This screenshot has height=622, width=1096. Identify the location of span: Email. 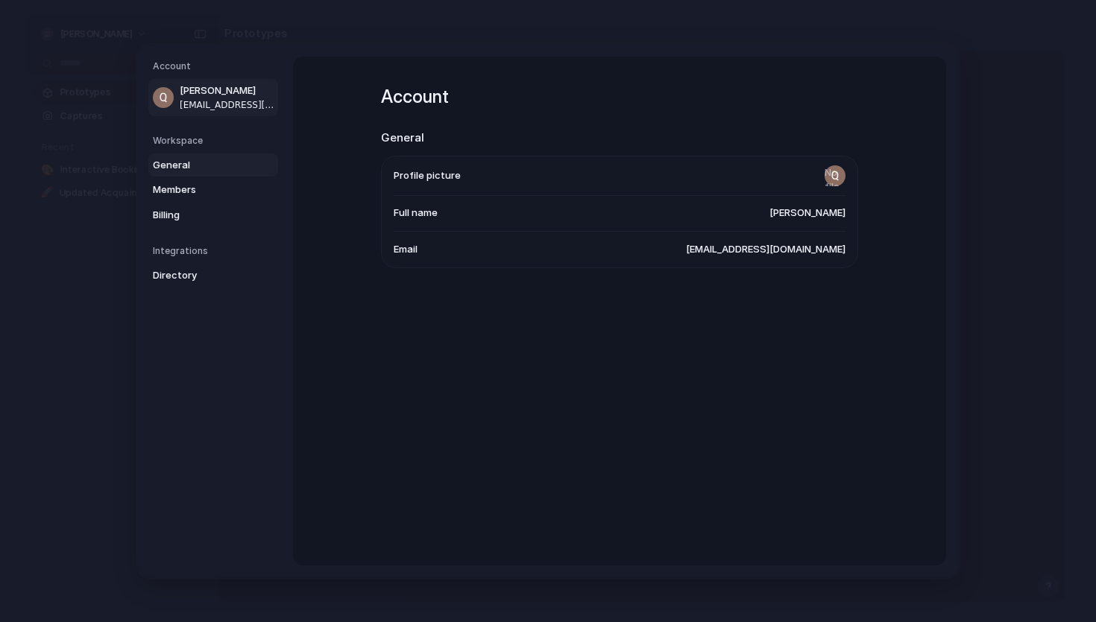
(405, 250).